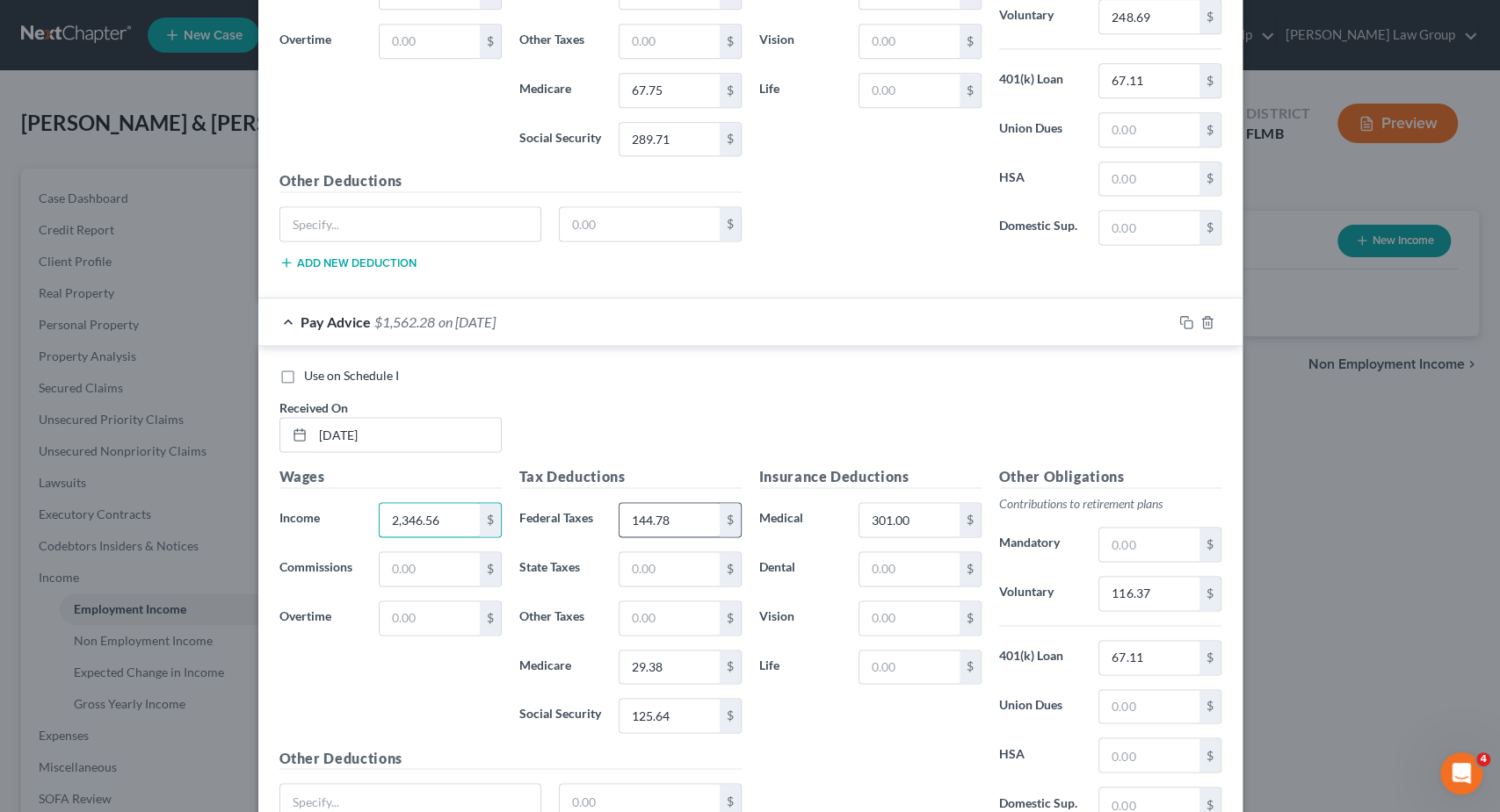 The height and width of the screenshot is (812, 1500). I want to click on span: Pay Advice, so click(336, 321).